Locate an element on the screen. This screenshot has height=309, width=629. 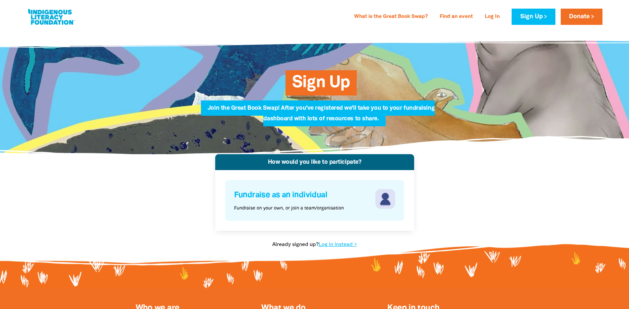
a: Log In is located at coordinates (492, 17).